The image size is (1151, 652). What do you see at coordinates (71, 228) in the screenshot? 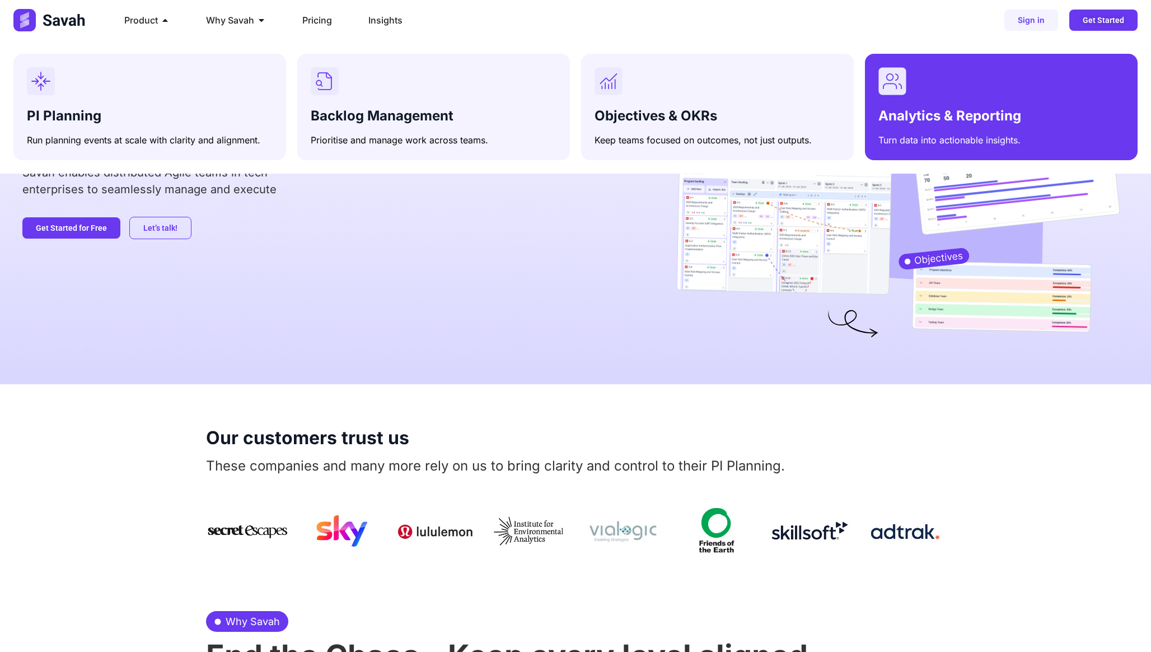
I see `a: Get Started for Free` at bounding box center [71, 228].